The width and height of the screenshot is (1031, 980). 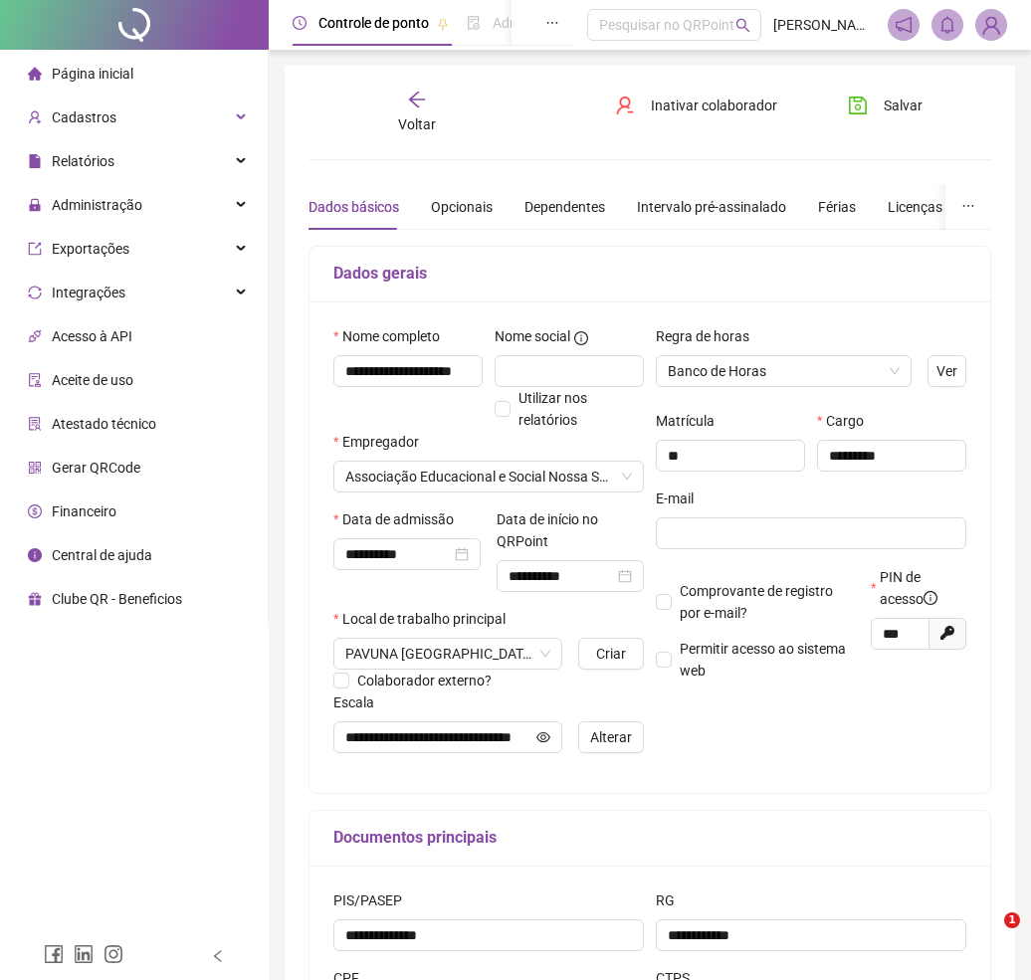 What do you see at coordinates (35, 205) in the screenshot?
I see `span: lock` at bounding box center [35, 205].